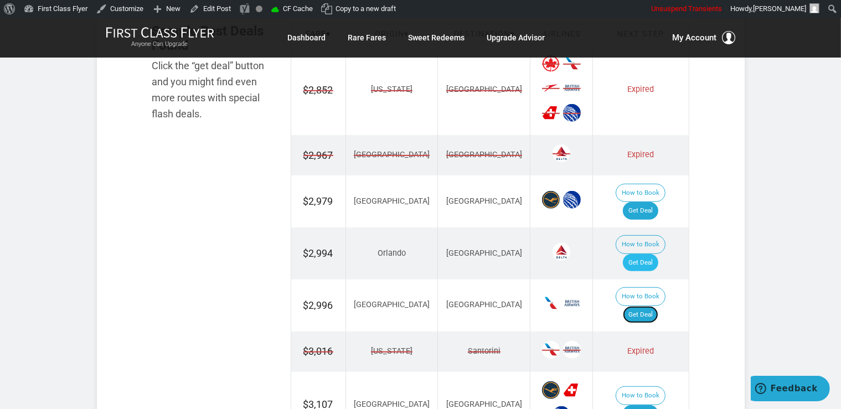 The height and width of the screenshot is (409, 841). I want to click on a: Rare Fares, so click(367, 38).